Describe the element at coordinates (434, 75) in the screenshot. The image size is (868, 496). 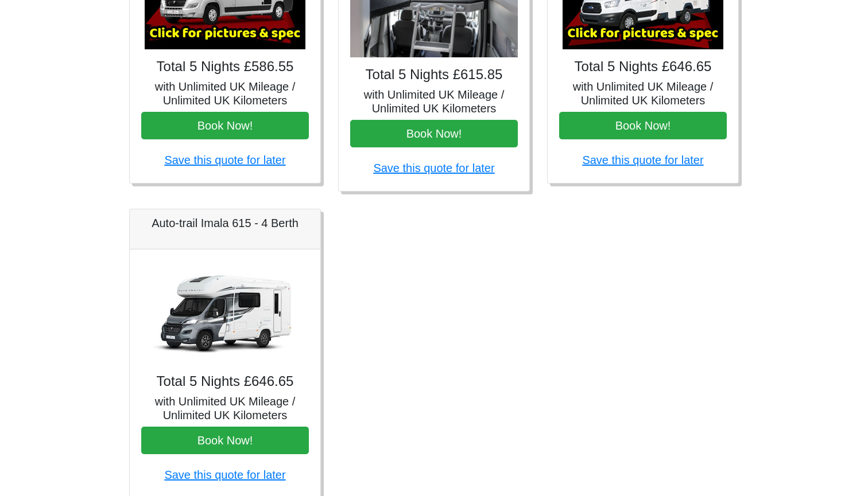
I see `h4: Total 5 Nights £615.85` at that location.